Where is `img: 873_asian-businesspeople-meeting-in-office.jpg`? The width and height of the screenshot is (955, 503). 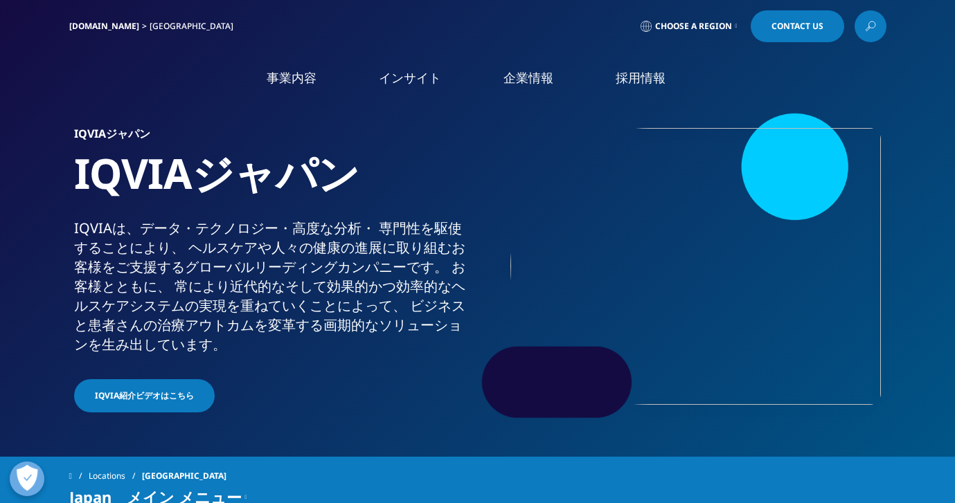 img: 873_asian-businesspeople-meeting-in-office.jpg is located at coordinates (695, 267).